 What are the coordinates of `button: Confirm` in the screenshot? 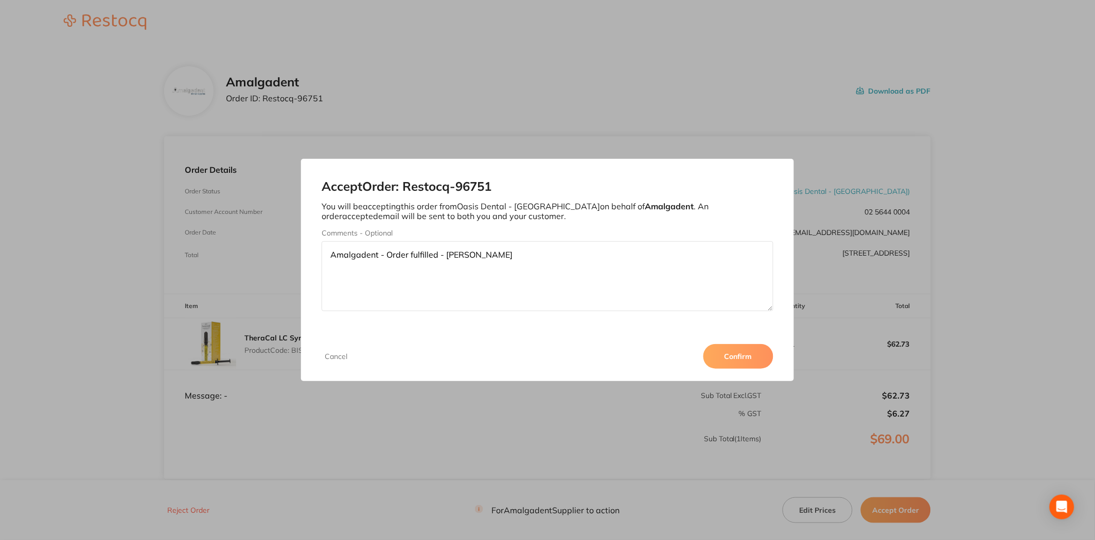 It's located at (738, 357).